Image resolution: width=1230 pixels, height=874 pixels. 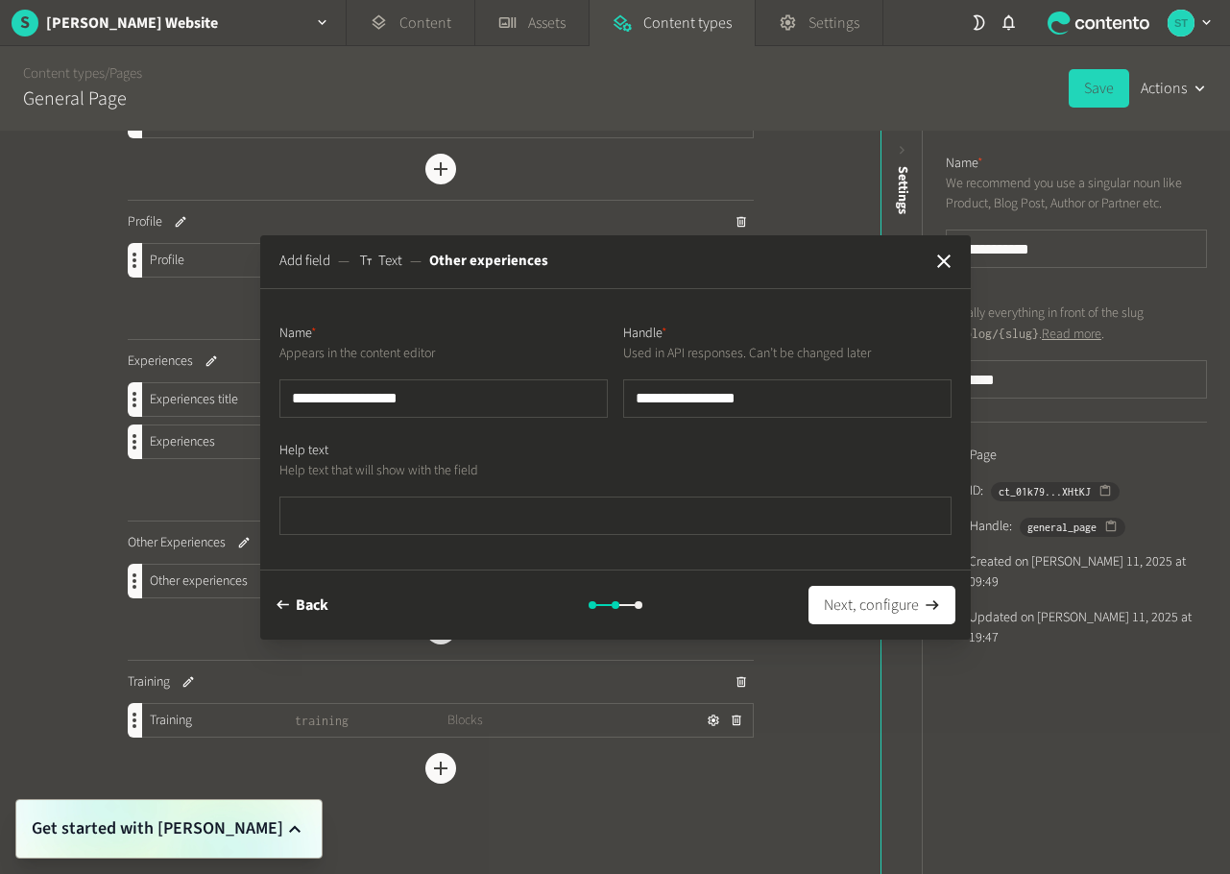 I want to click on span: Text, so click(x=390, y=261).